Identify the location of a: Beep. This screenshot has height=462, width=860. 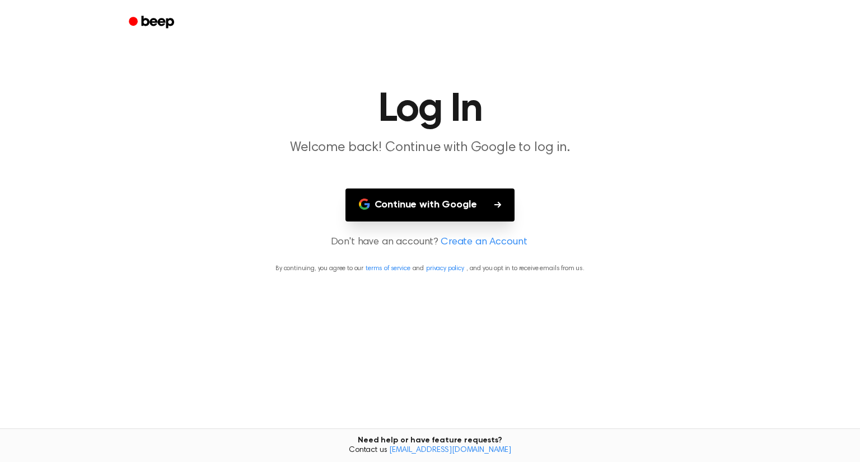
(152, 22).